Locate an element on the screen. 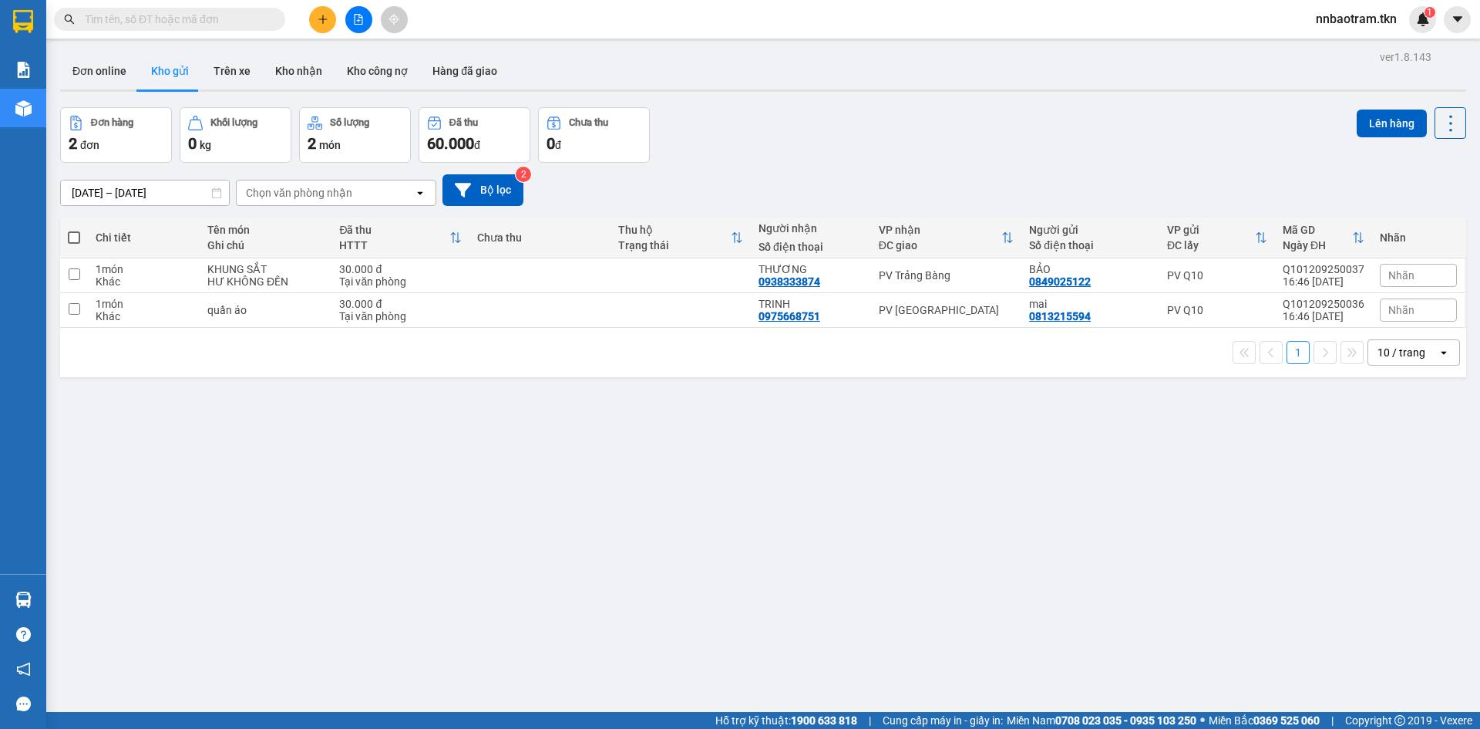 Image resolution: width=1480 pixels, height=729 pixels. span: 1 is located at coordinates (1429, 12).